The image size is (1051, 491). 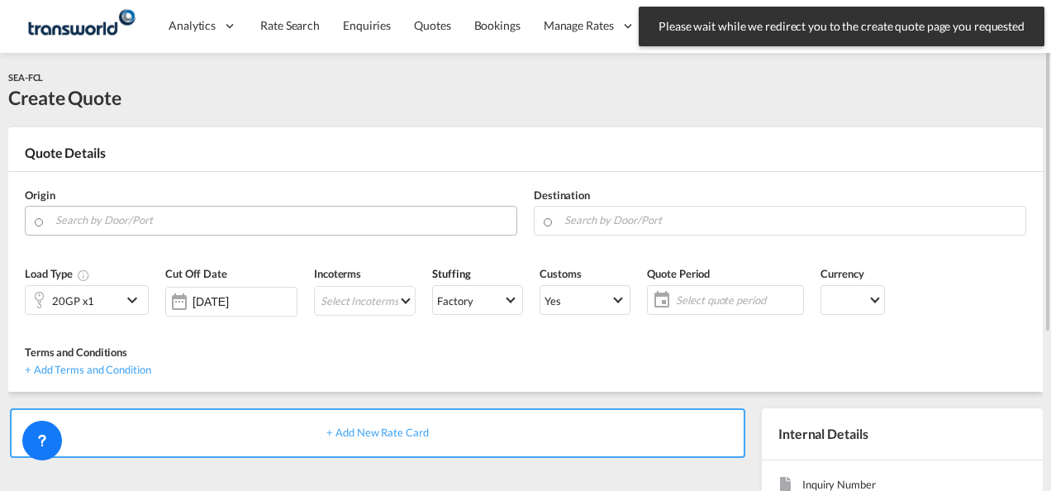 I want to click on span: Rate Search, so click(x=290, y=25).